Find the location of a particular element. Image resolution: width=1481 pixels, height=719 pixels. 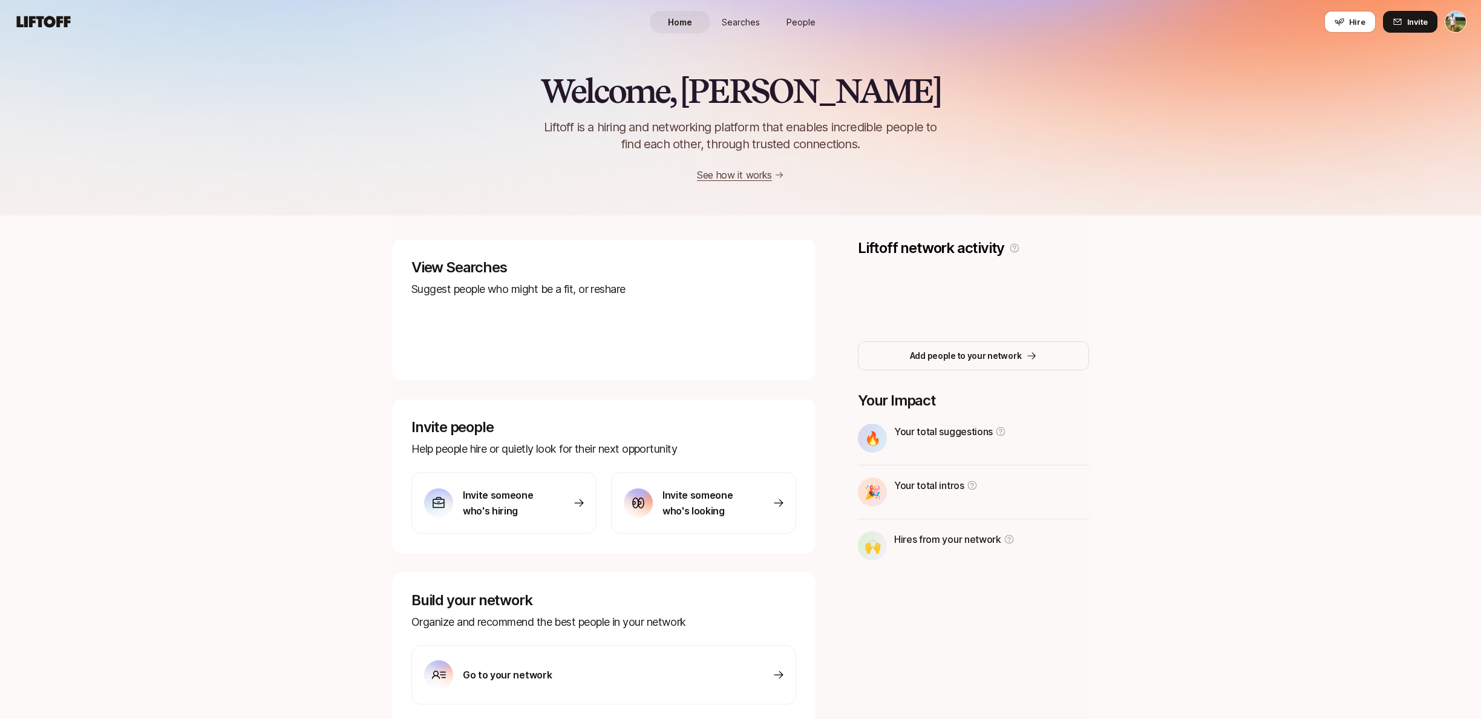

p: Invite someone who's looking is located at coordinates (705, 503).